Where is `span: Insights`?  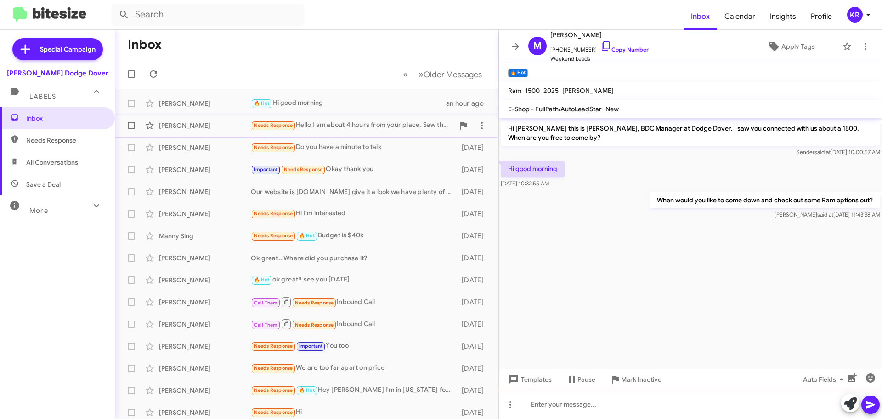
span: Insights is located at coordinates (783, 17).